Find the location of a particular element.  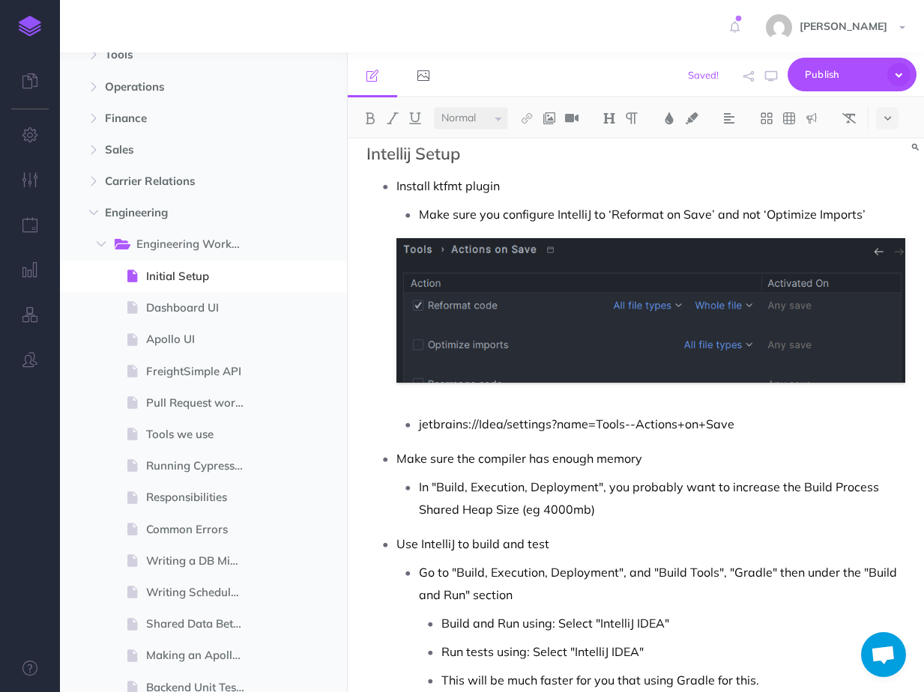

span: Engineering is located at coordinates (172, 213).